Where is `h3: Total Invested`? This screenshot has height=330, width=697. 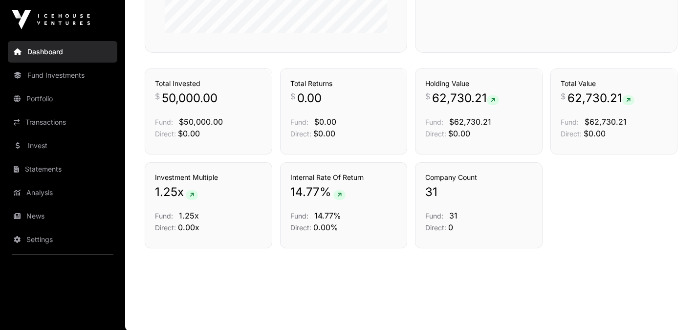 h3: Total Invested is located at coordinates (208, 84).